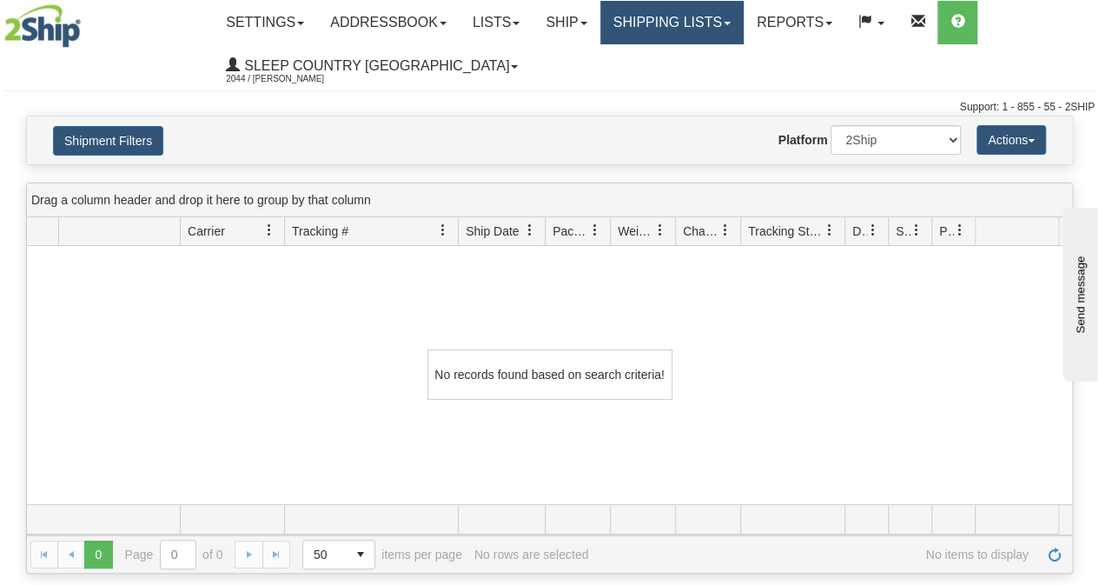  Describe the element at coordinates (492, 231) in the screenshot. I see `span: Ship Date` at that location.